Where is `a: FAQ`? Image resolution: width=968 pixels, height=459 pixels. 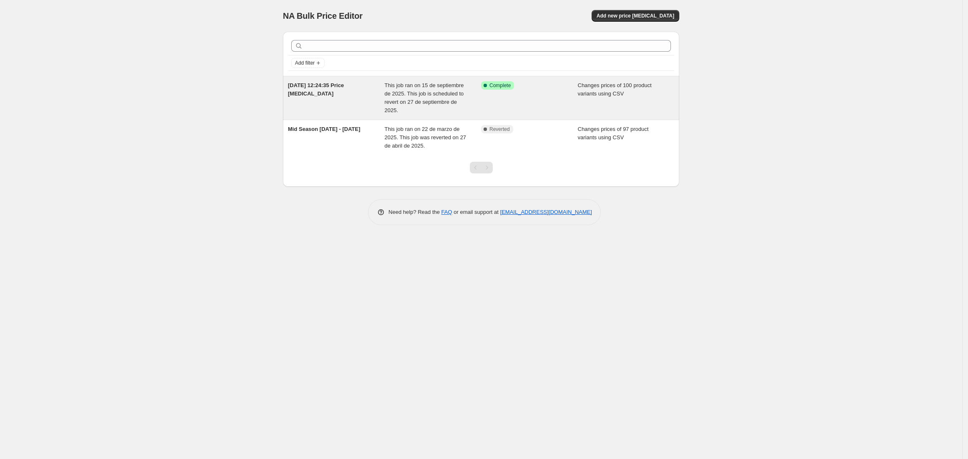 a: FAQ is located at coordinates (447, 212).